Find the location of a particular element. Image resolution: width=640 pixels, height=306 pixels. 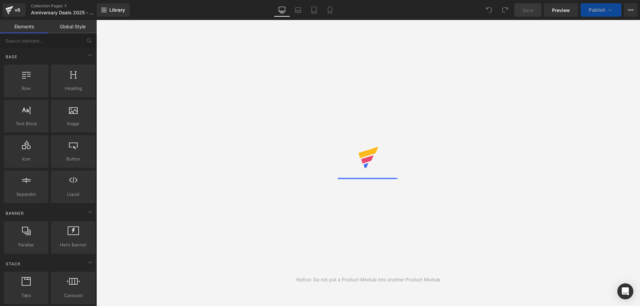

a: Collection Pages is located at coordinates (69, 6).